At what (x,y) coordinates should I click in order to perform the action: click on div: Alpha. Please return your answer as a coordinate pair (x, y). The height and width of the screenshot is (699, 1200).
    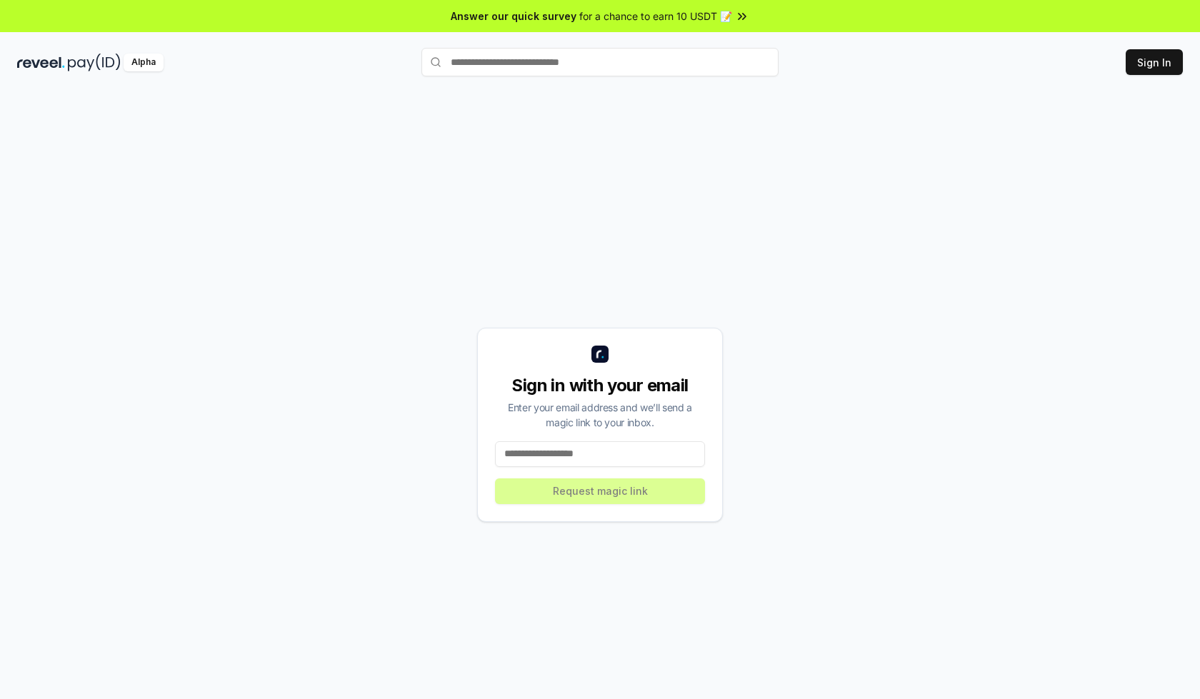
    Looking at the image, I should click on (144, 62).